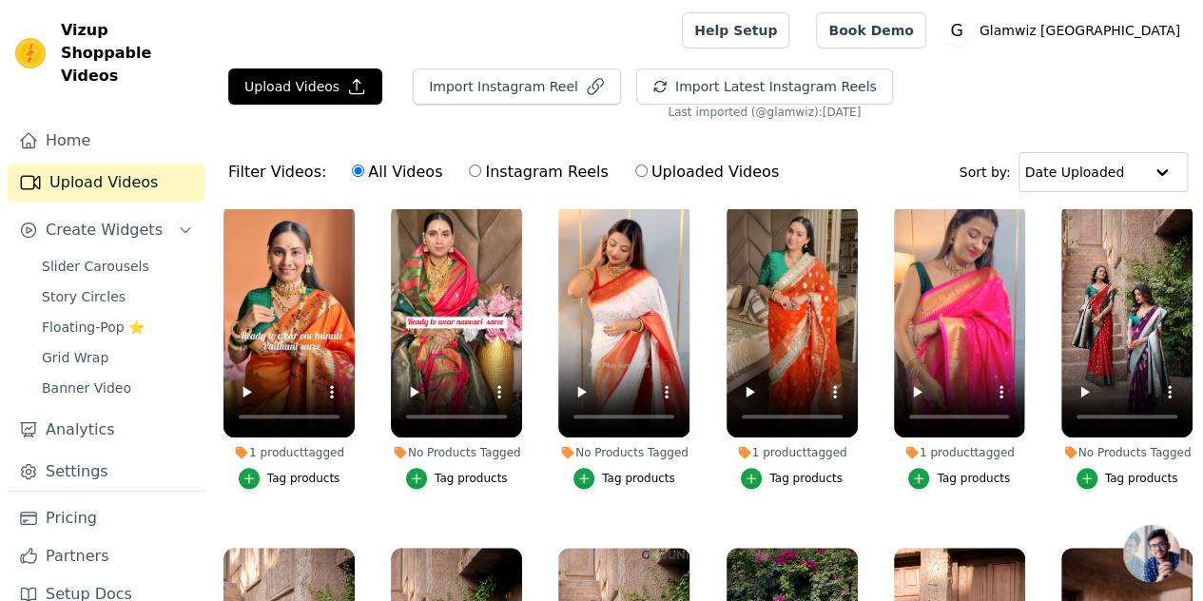  I want to click on button: Create Widgets, so click(106, 230).